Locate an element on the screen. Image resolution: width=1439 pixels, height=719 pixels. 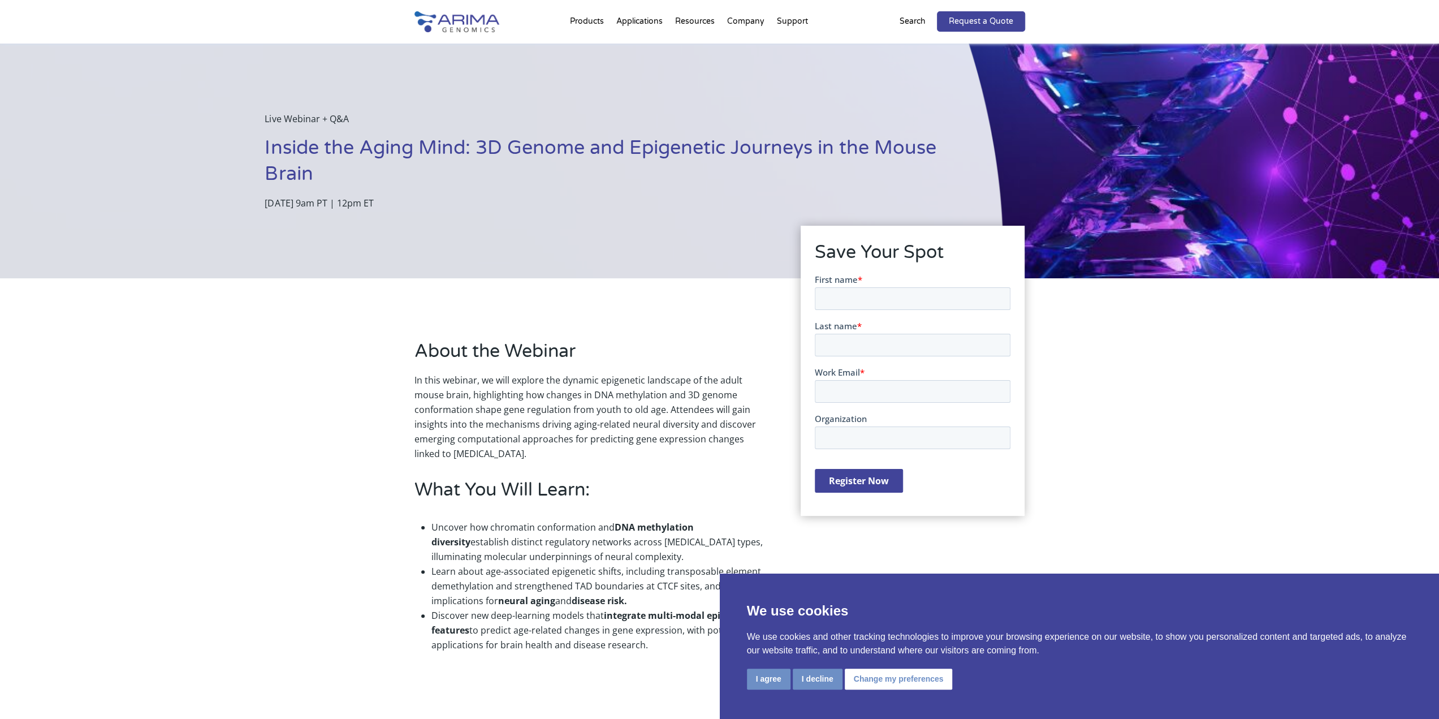
strong: disease risk. is located at coordinates (600, 601).